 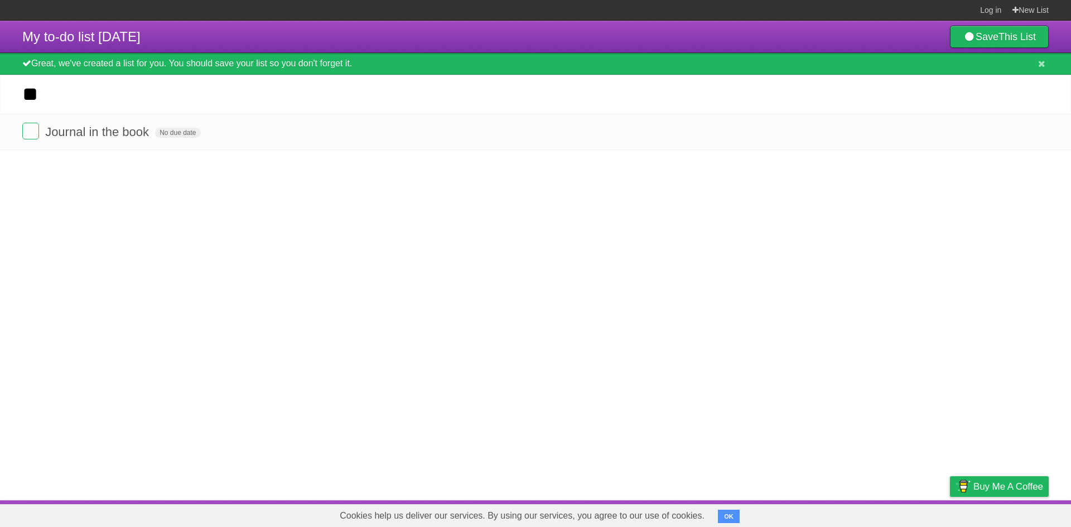 What do you see at coordinates (177, 133) in the screenshot?
I see `span: No due date` at bounding box center [177, 133].